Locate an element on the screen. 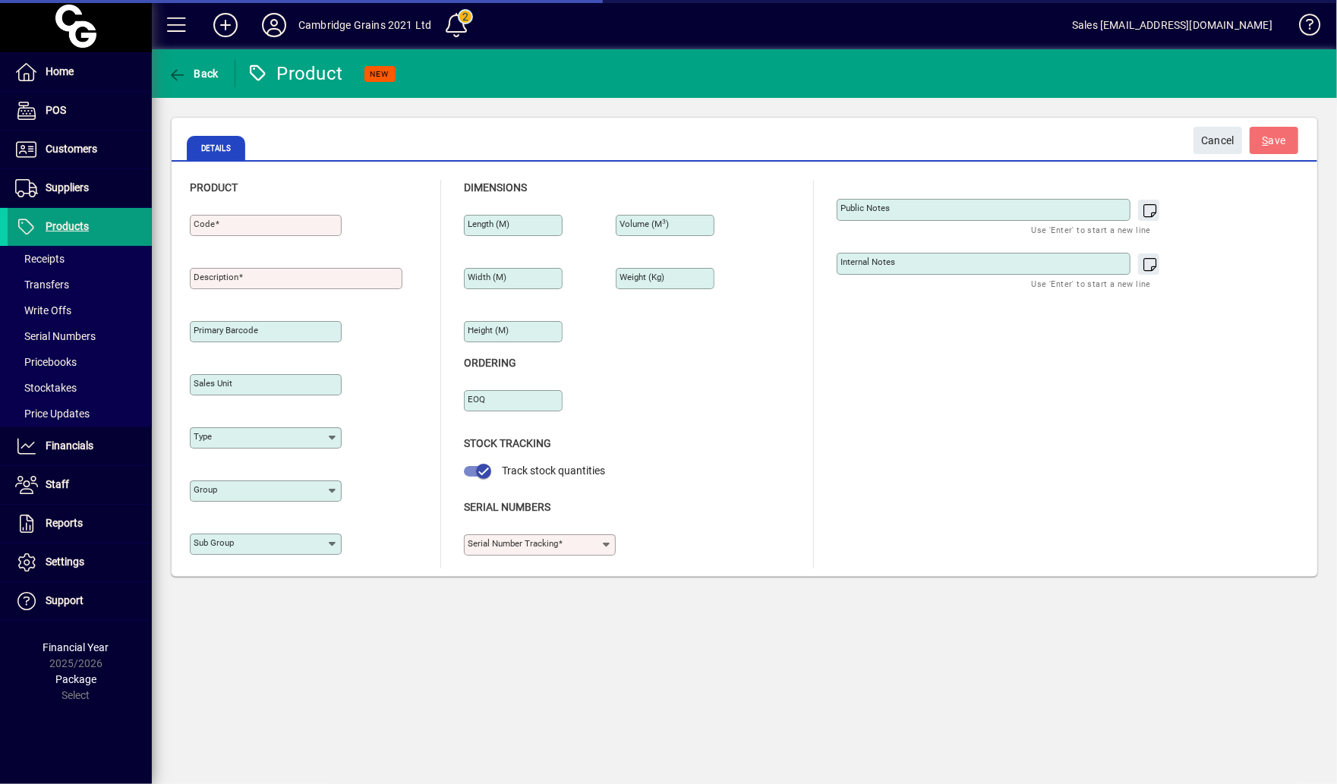 The image size is (1337, 784). div: Product is located at coordinates (295, 74).